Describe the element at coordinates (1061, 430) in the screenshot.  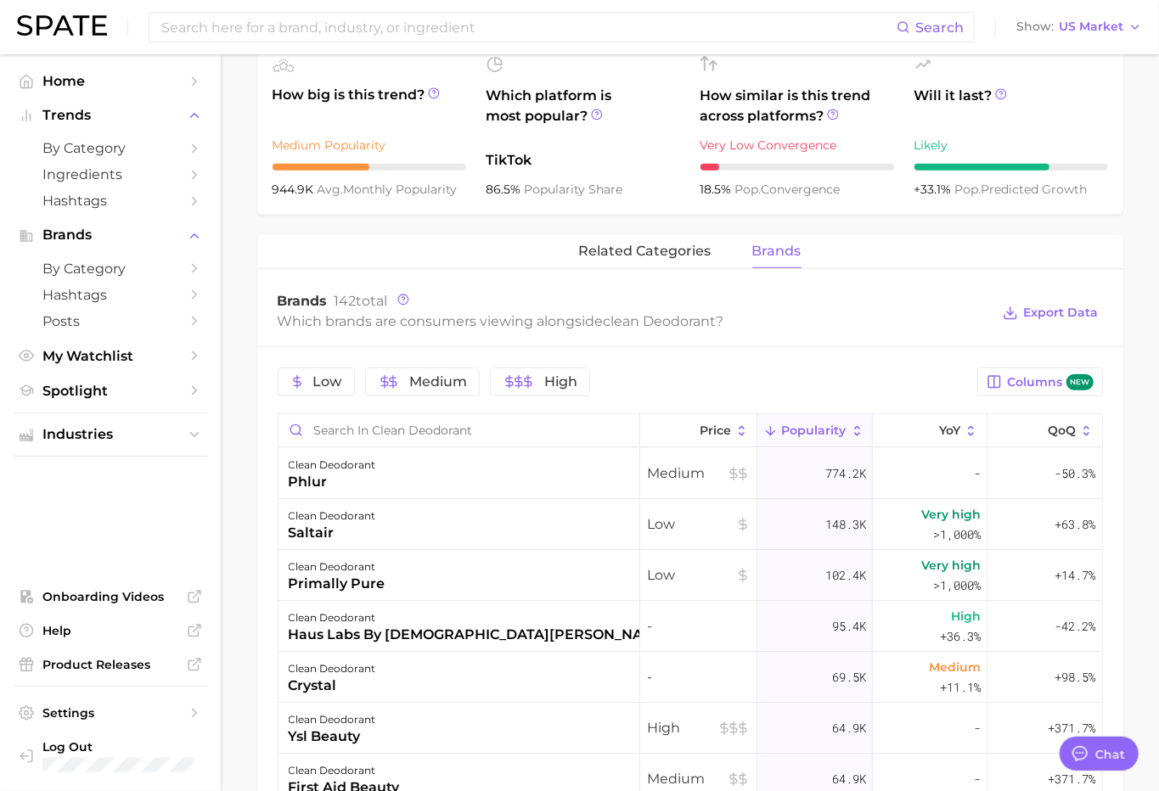
I see `span: QoQ` at that location.